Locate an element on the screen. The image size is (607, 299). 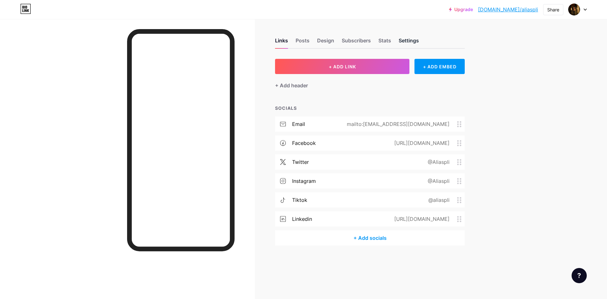
div: tiktok is located at coordinates (299, 200).